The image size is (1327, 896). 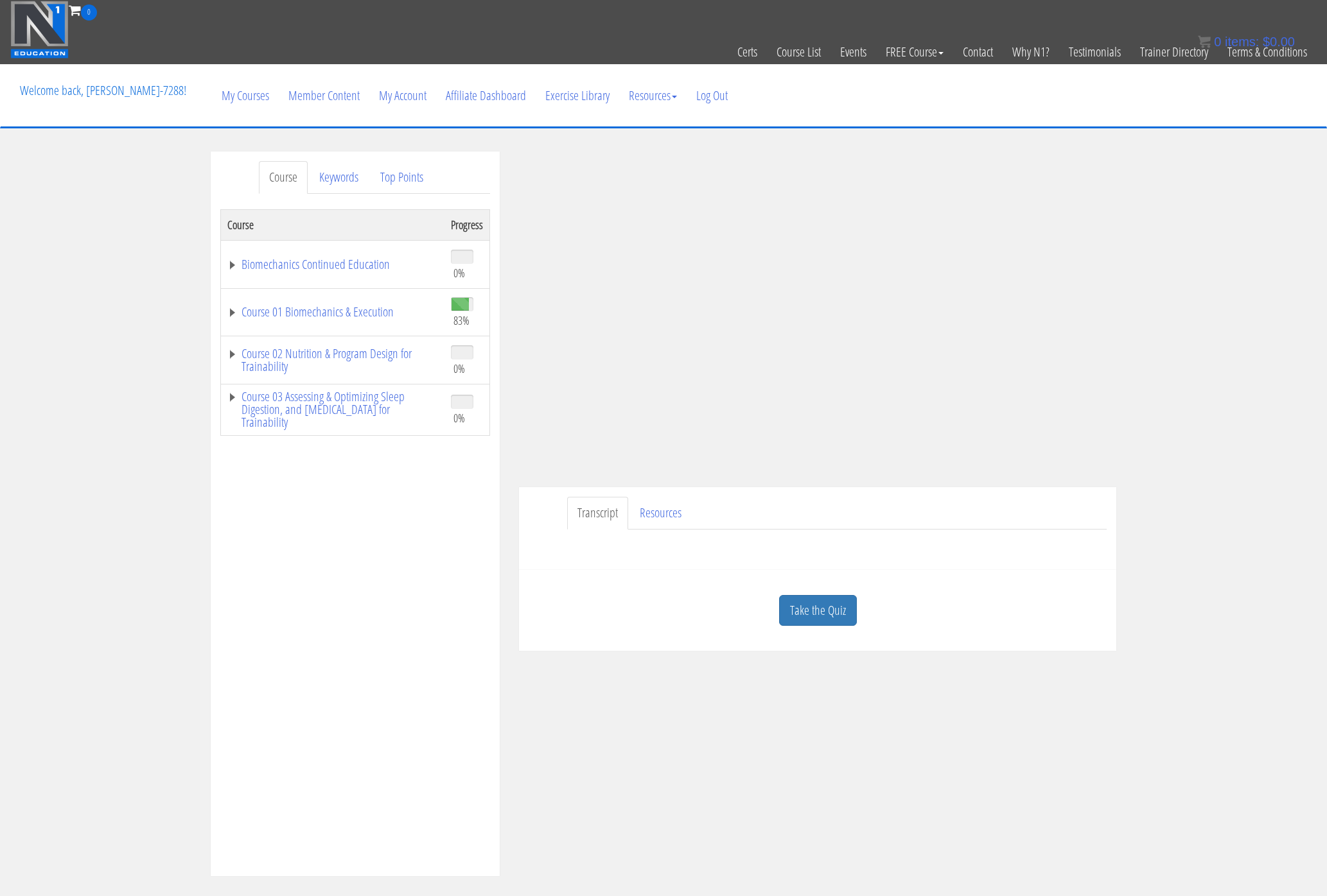 What do you see at coordinates (333, 264) in the screenshot?
I see `a: Biomechanics Continued Education` at bounding box center [333, 264].